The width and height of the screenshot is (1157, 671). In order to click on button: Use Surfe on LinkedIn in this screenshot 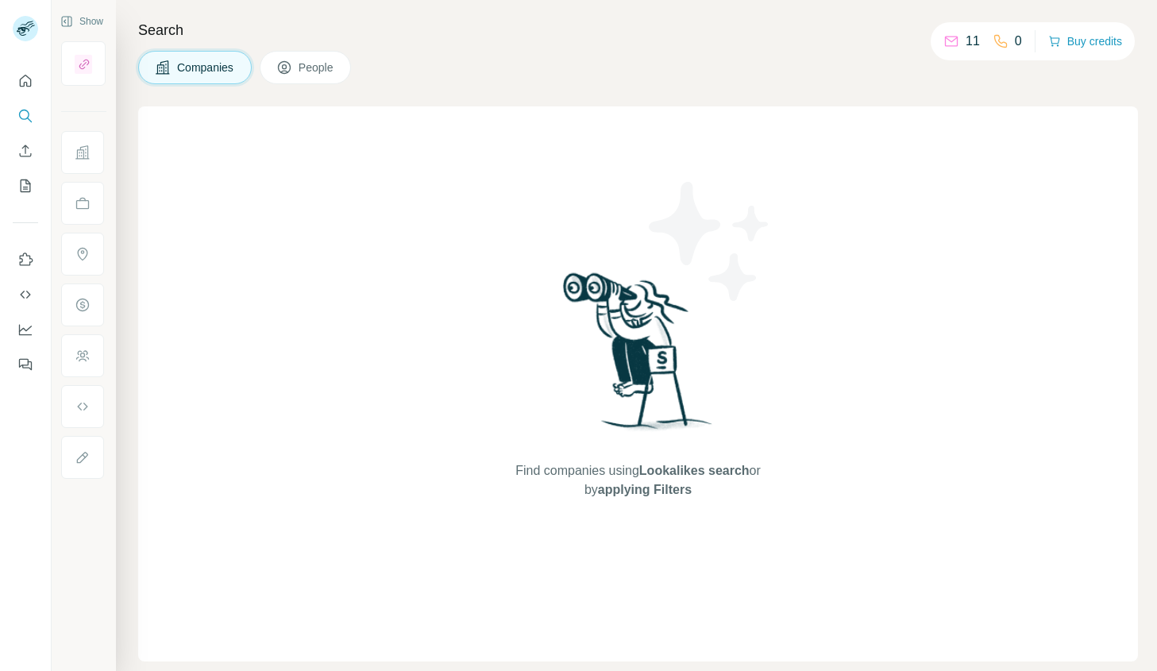, I will do `click(25, 260)`.